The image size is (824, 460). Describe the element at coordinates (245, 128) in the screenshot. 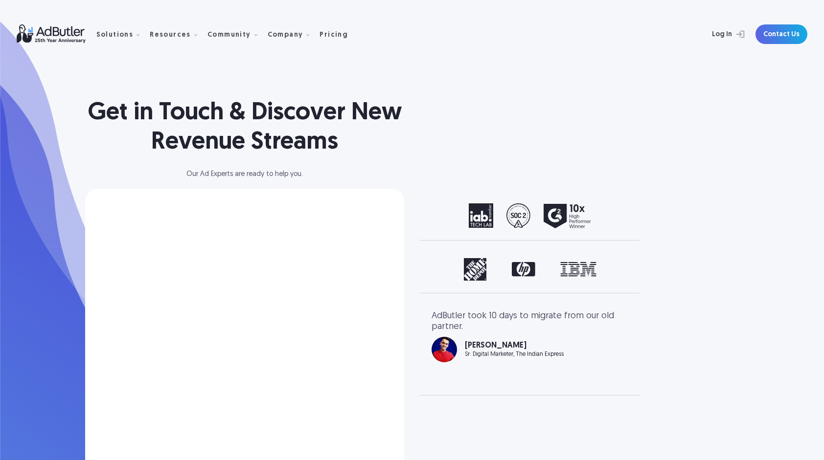

I see `h1: Get in Touch & Discover New Revenue Streams` at that location.